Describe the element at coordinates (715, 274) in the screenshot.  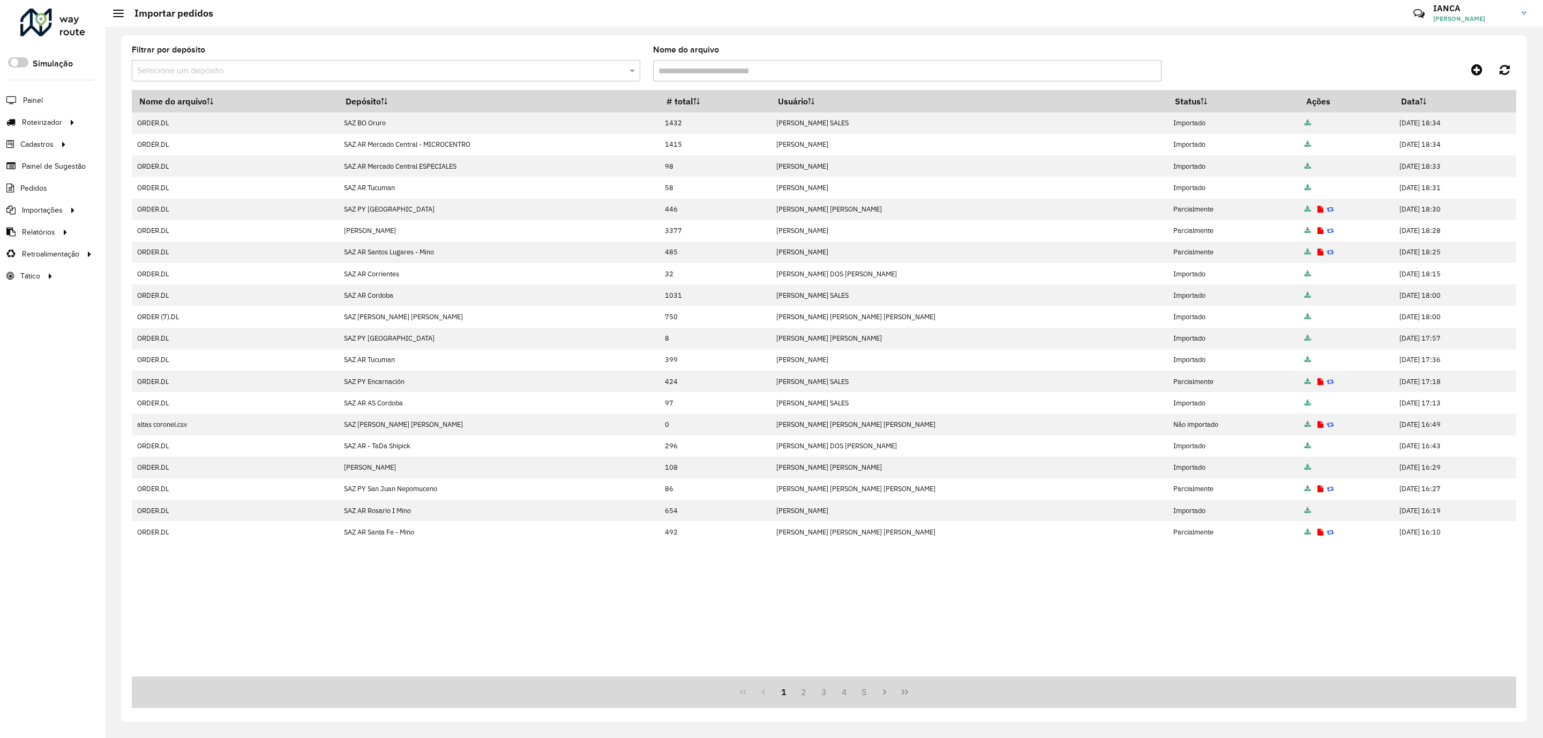
I see `td: 32` at that location.